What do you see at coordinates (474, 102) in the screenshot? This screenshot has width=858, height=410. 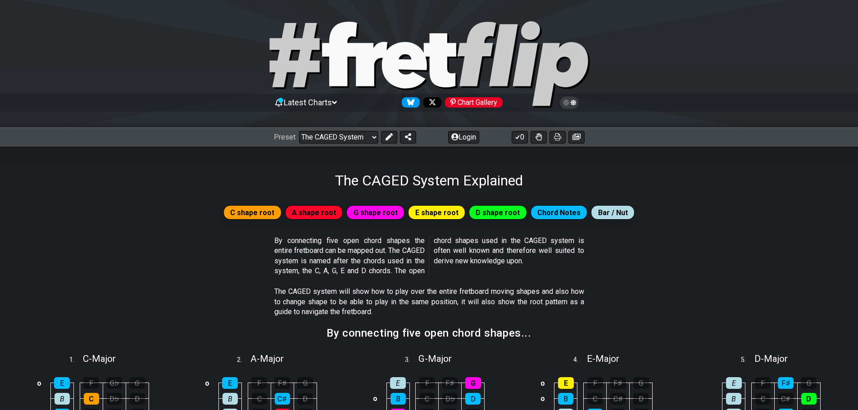 I see `div: Chart Gallery` at bounding box center [474, 102].